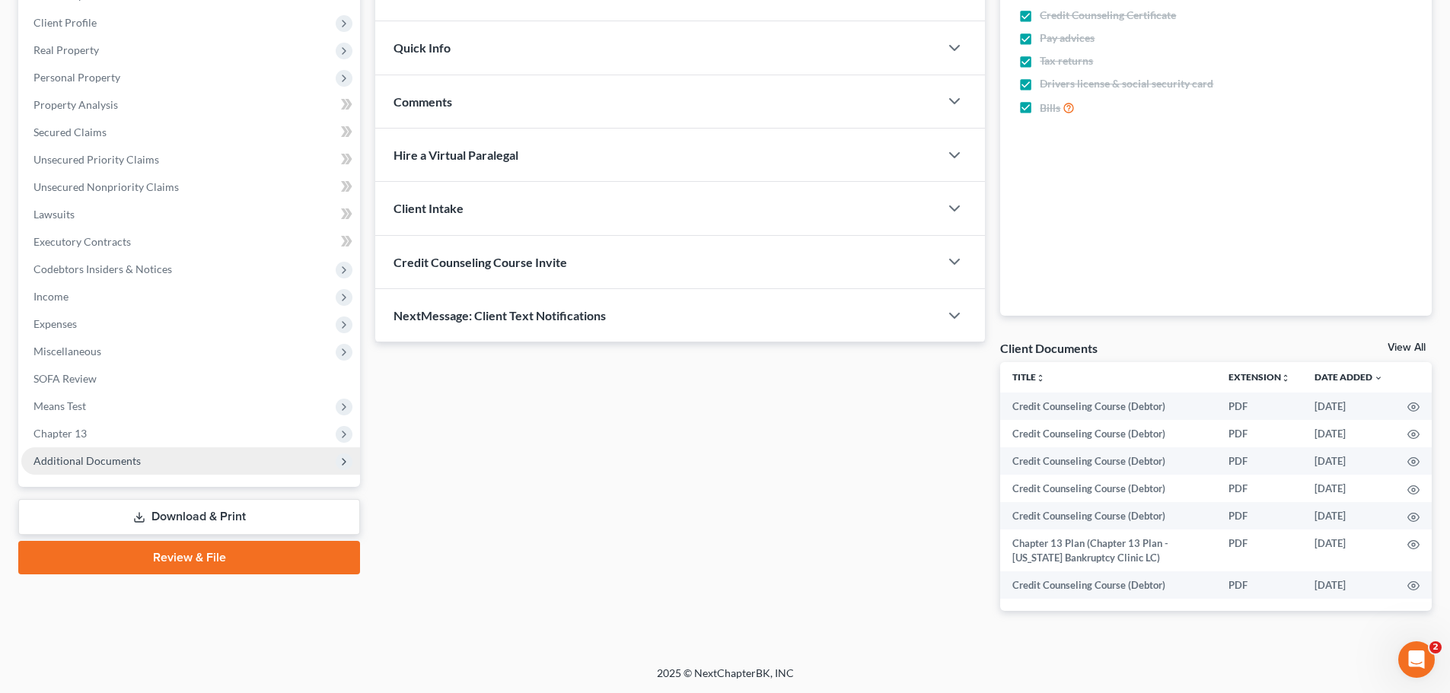 This screenshot has width=1450, height=693. Describe the element at coordinates (725, 680) in the screenshot. I see `div: 2025 © NextChapterBK, INC` at that location.